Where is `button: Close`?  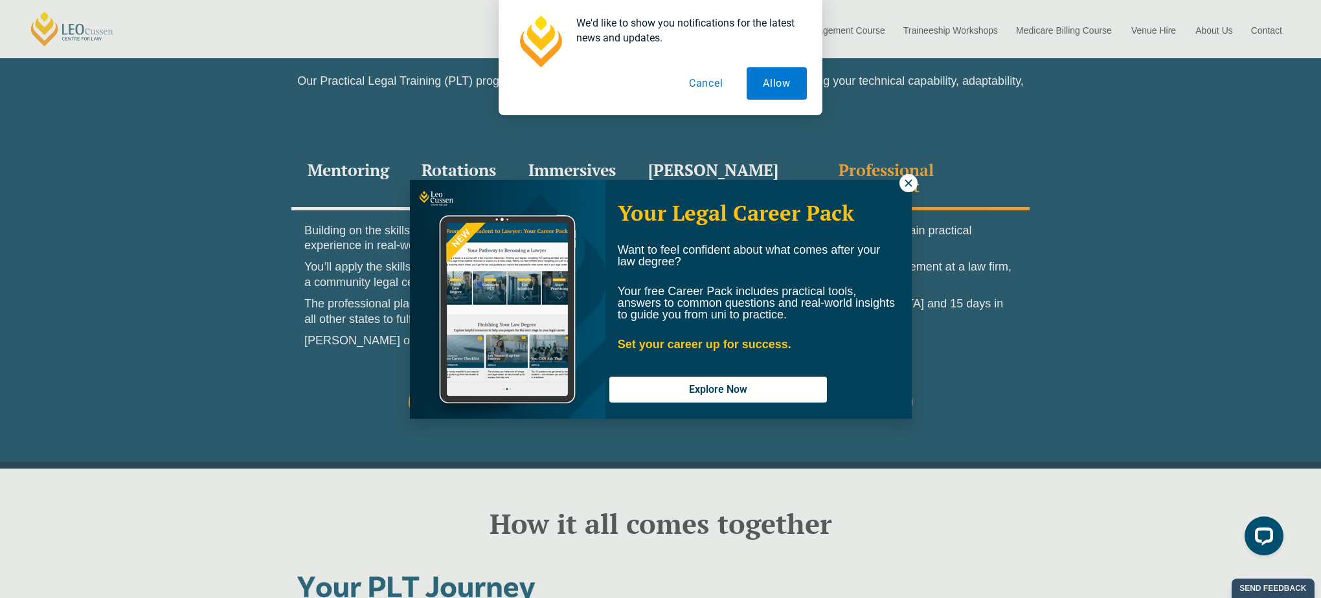
button: Close is located at coordinates (908, 183).